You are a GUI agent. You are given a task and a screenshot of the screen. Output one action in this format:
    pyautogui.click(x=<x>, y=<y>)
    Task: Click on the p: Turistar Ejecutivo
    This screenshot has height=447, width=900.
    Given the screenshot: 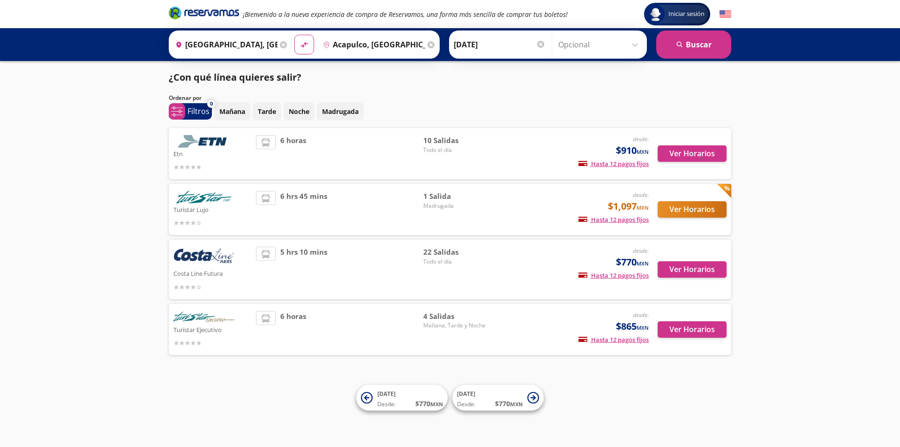 What is the action you would take?
    pyautogui.click(x=212, y=329)
    